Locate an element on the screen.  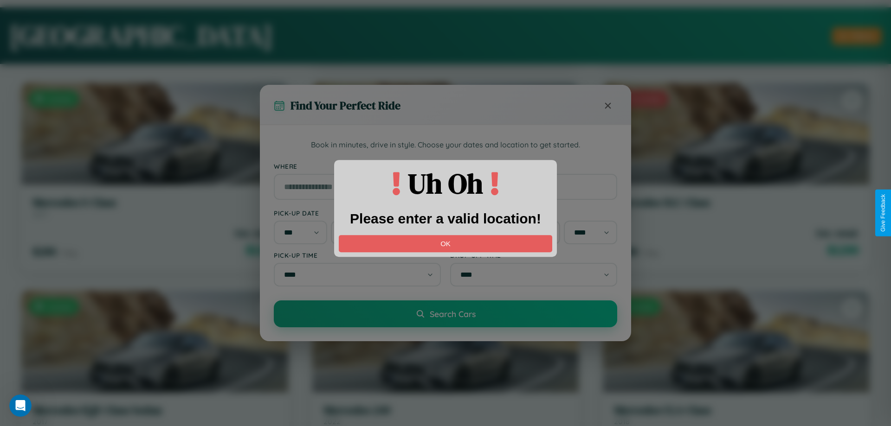
label: Drop-off Time is located at coordinates (534, 255).